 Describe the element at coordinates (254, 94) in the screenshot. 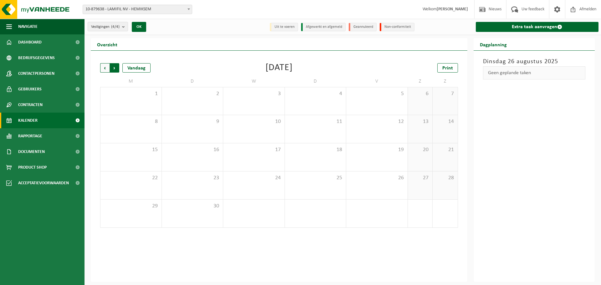

I see `span: 3` at that location.